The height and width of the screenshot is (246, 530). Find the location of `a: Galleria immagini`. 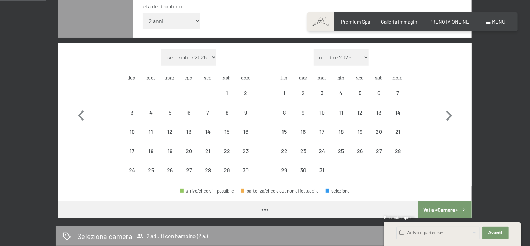

a: Galleria immagini is located at coordinates (400, 22).